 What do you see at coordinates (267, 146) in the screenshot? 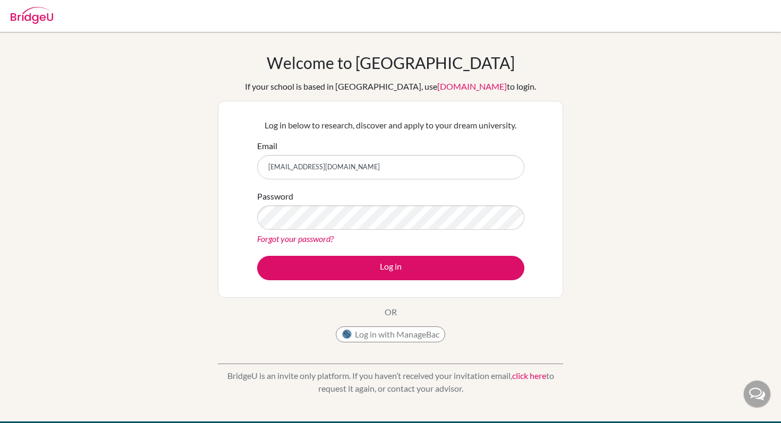
I see `label: Email` at bounding box center [267, 146].